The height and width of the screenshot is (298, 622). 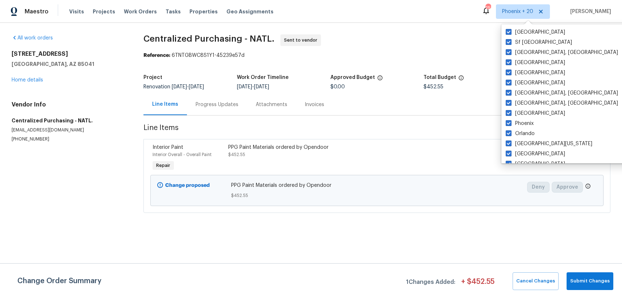 I want to click on div: Attachments, so click(x=271, y=105).